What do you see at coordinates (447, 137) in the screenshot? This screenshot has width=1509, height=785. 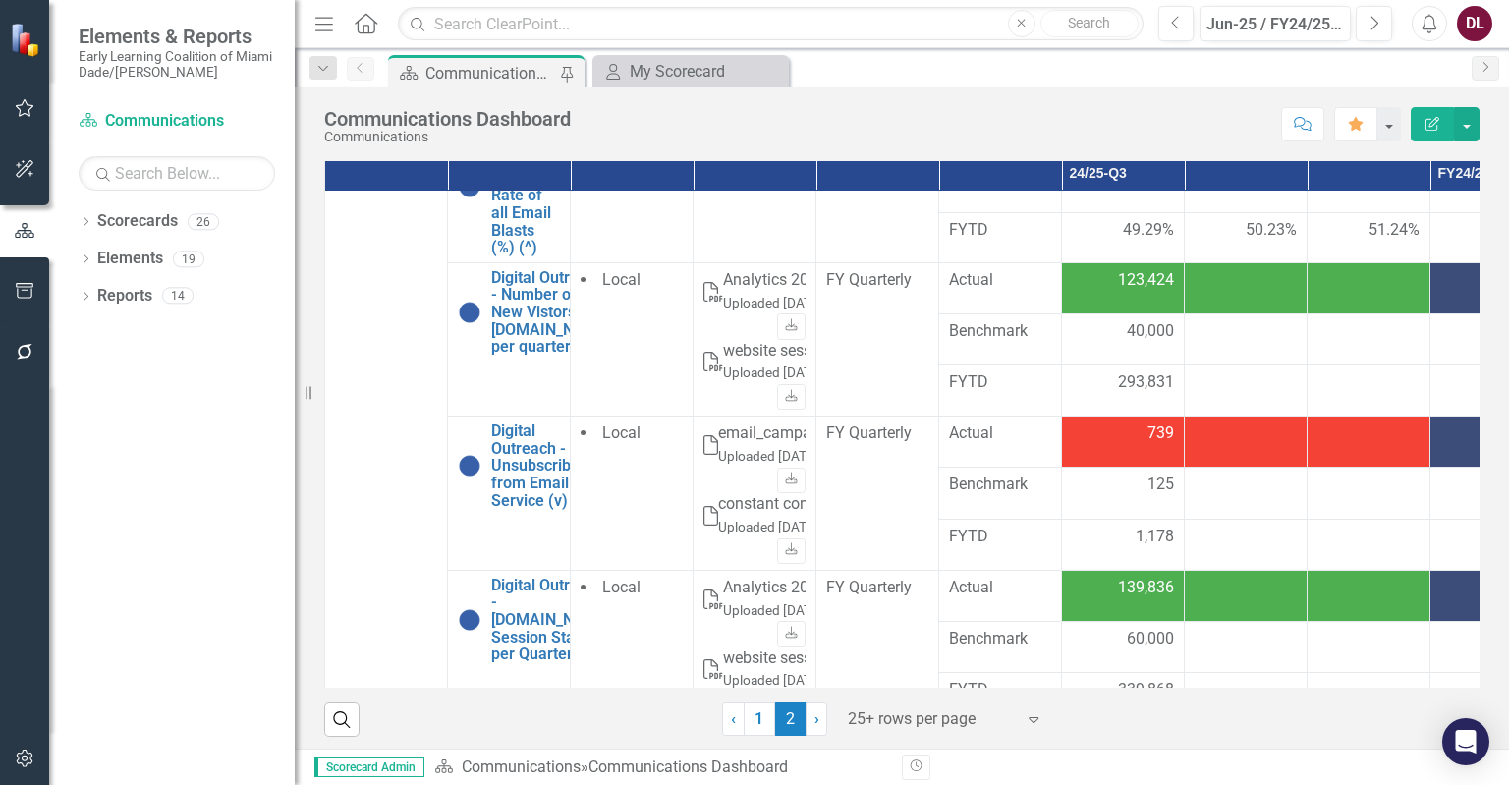 I see `div: Communications` at bounding box center [447, 137].